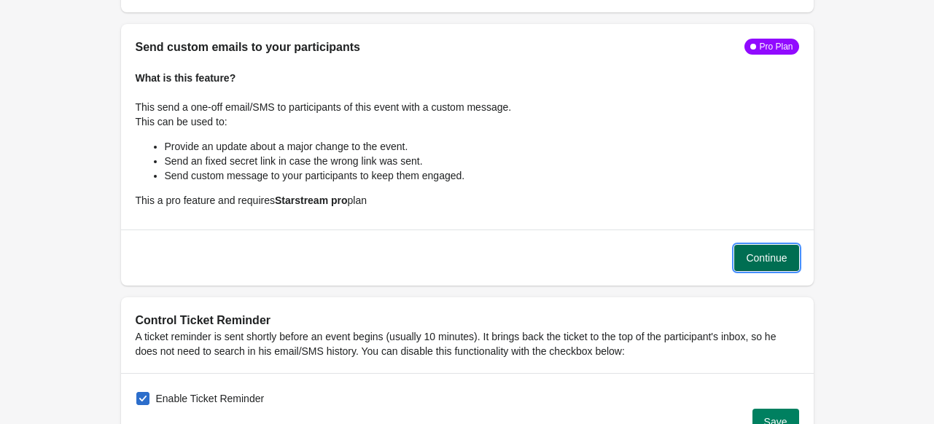  Describe the element at coordinates (774, 47) in the screenshot. I see `div: Pro Plan` at that location.